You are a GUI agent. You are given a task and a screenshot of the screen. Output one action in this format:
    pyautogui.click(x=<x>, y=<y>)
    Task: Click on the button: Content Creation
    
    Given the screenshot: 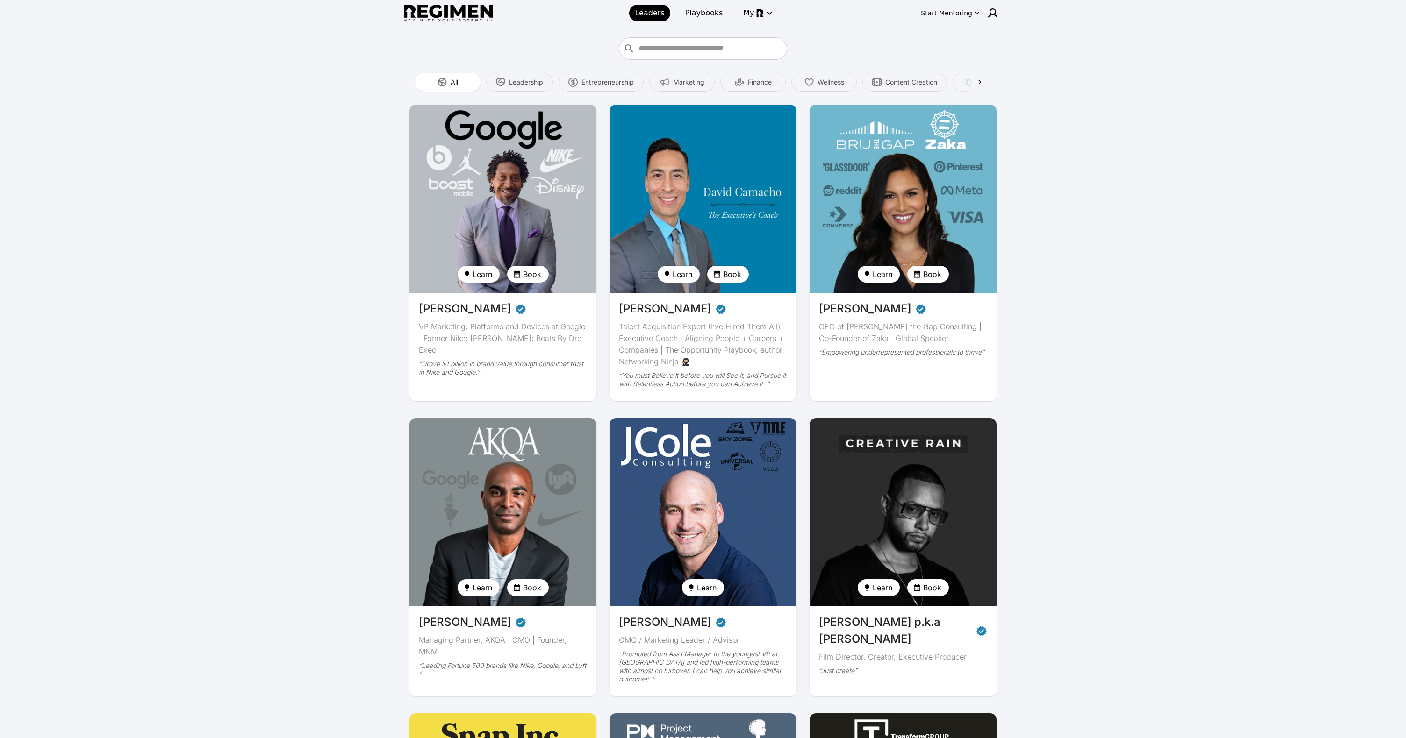 What is the action you would take?
    pyautogui.click(x=904, y=82)
    